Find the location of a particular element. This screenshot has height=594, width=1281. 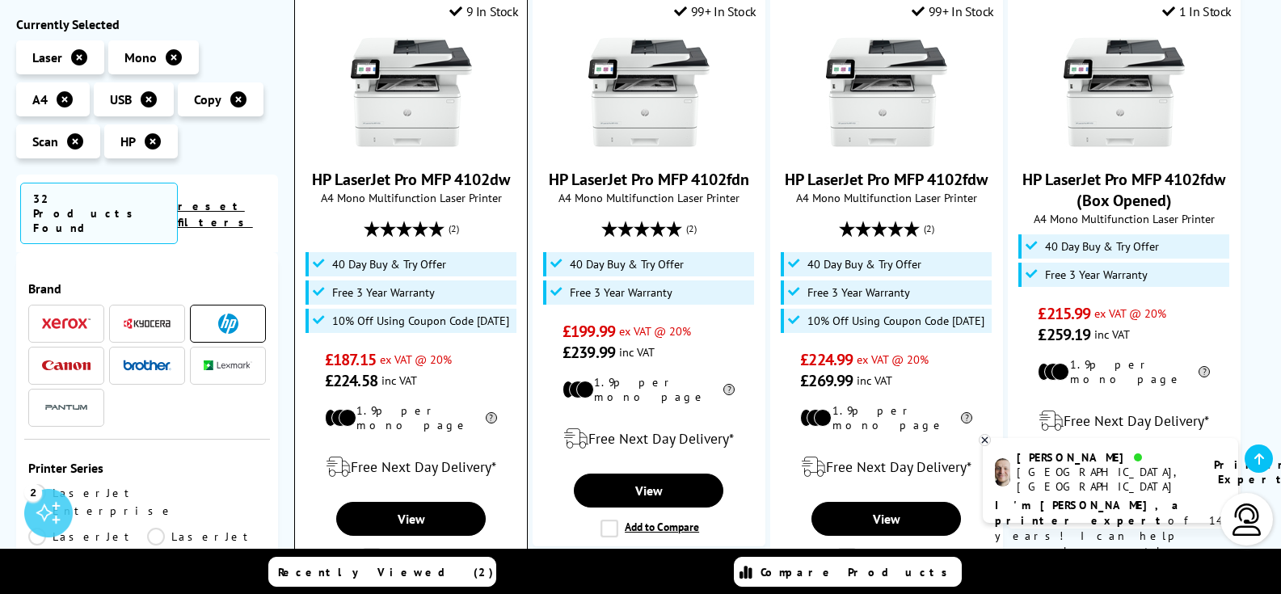

div: 1 In Stock is located at coordinates (1197, 11).